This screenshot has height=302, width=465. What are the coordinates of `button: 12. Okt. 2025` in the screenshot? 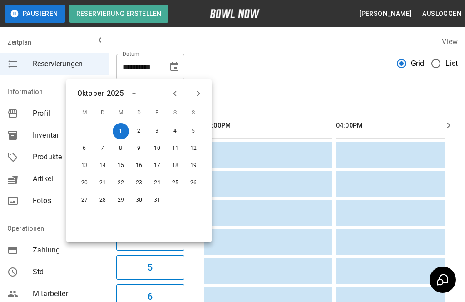 It's located at (193, 148).